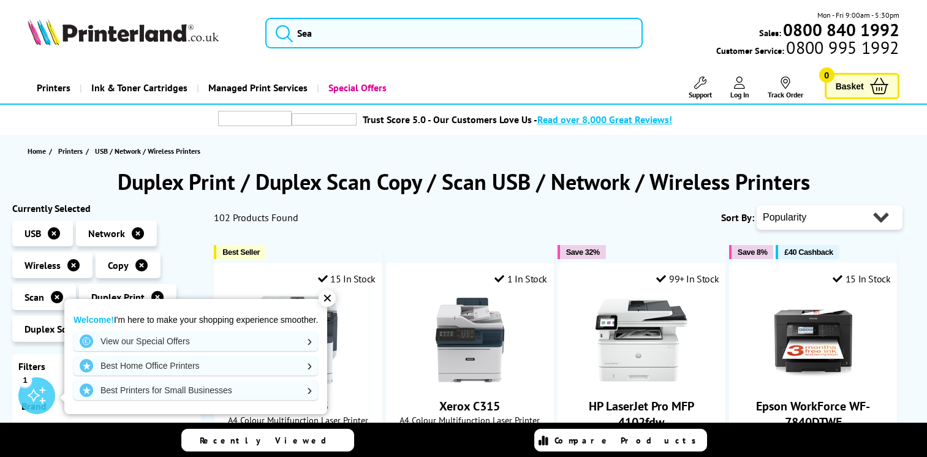  I want to click on span: Network, so click(107, 234).